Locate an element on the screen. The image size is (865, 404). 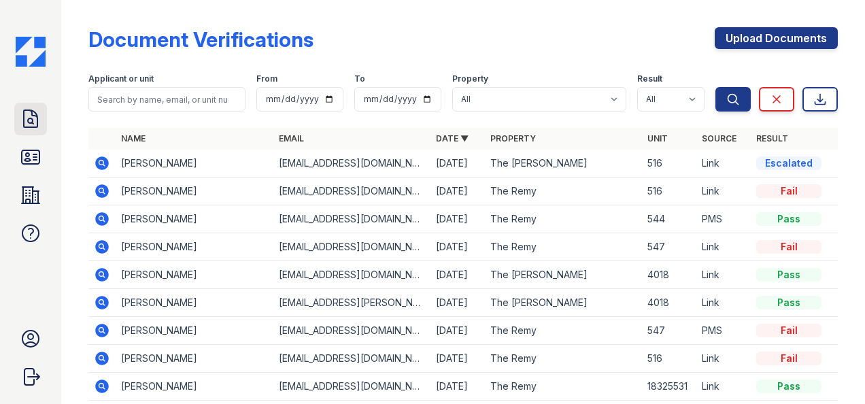
img: CE_Icon_Blue-c292c112584629df590d857e76928e9f676e5b41ef8f769ba2f05ee15b207248.png is located at coordinates (31, 52).